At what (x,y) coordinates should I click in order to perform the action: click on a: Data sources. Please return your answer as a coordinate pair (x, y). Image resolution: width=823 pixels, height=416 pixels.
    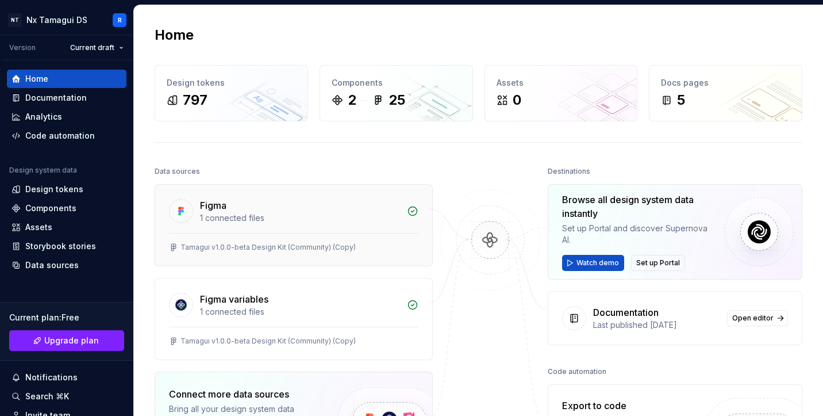
    Looking at the image, I should click on (67, 265).